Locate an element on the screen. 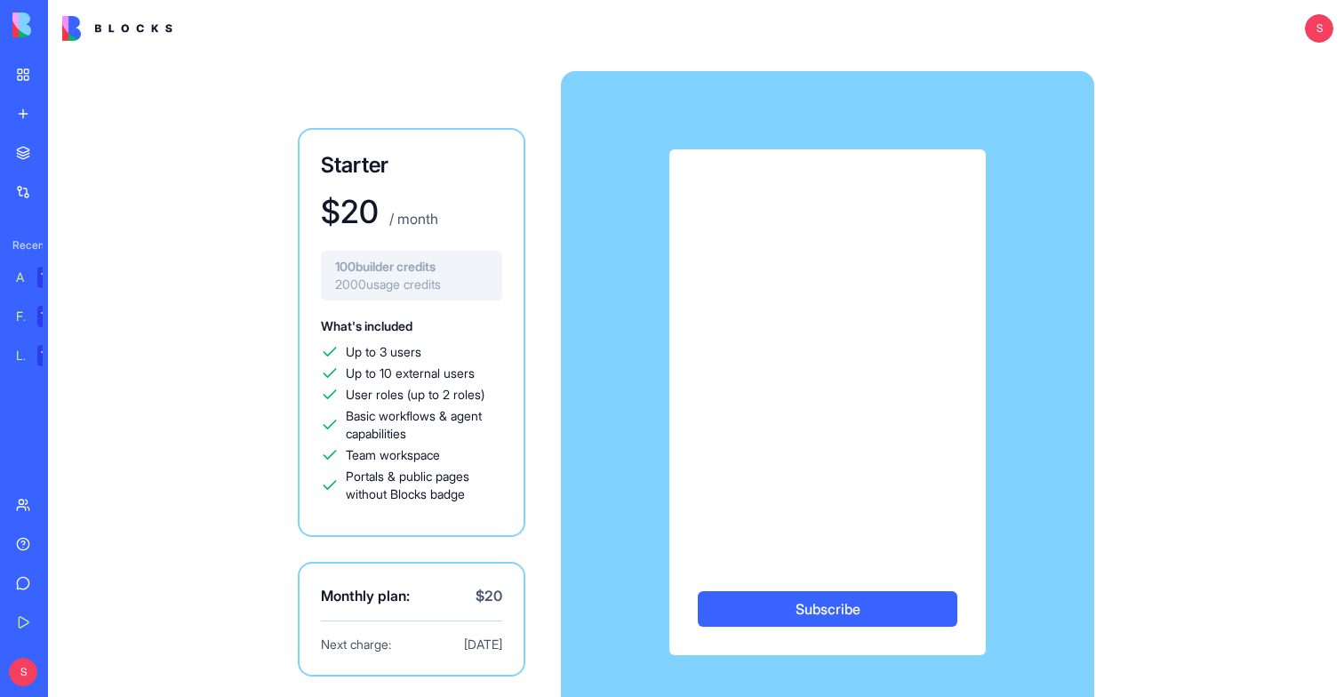  div: Feedback Form is located at coordinates (20, 316).